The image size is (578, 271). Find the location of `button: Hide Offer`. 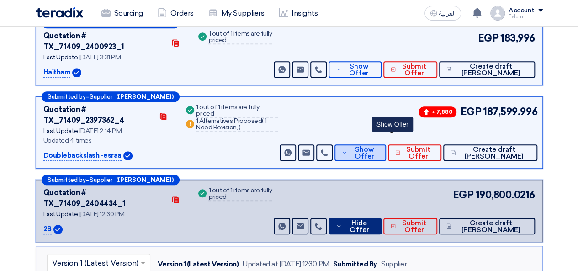

button: Hide Offer is located at coordinates (355, 226).